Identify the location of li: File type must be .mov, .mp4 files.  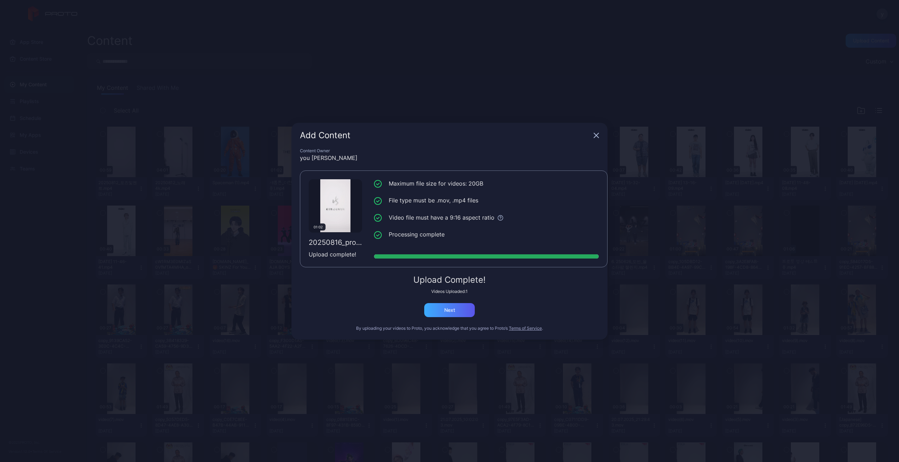
(486, 200).